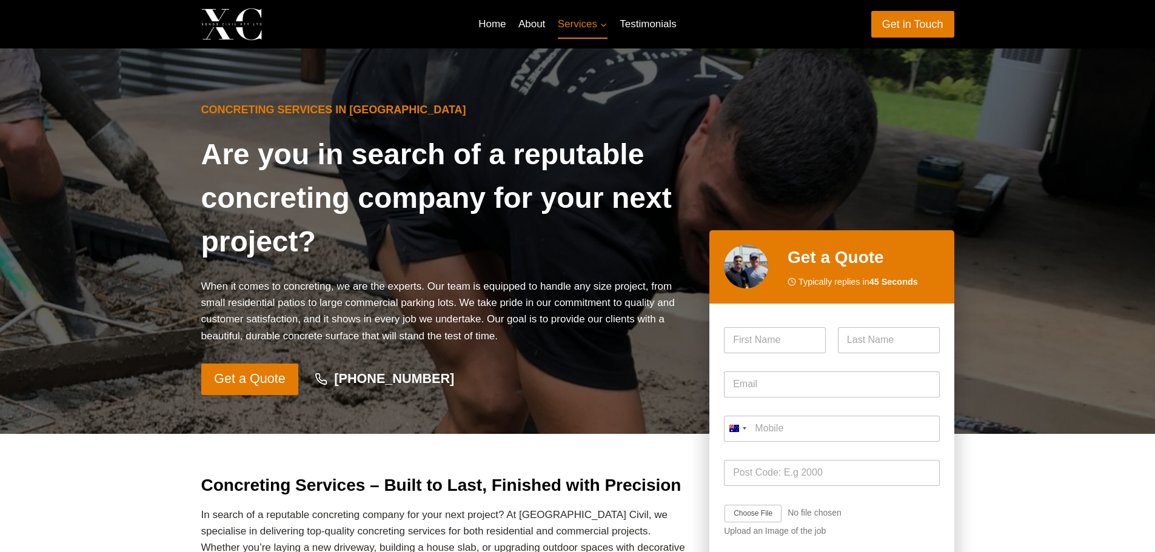 This screenshot has height=552, width=1155. I want to click on span: Typically replies in, so click(858, 282).